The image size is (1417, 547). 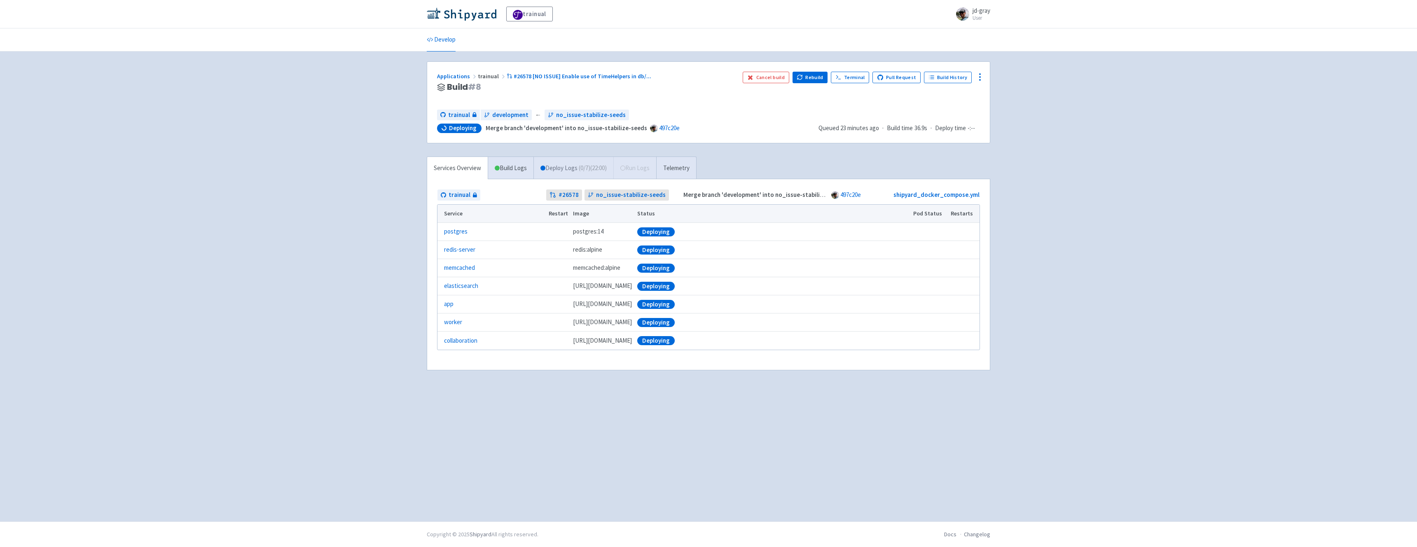 What do you see at coordinates (587, 250) in the screenshot?
I see `span: redis:alpine` at bounding box center [587, 250].